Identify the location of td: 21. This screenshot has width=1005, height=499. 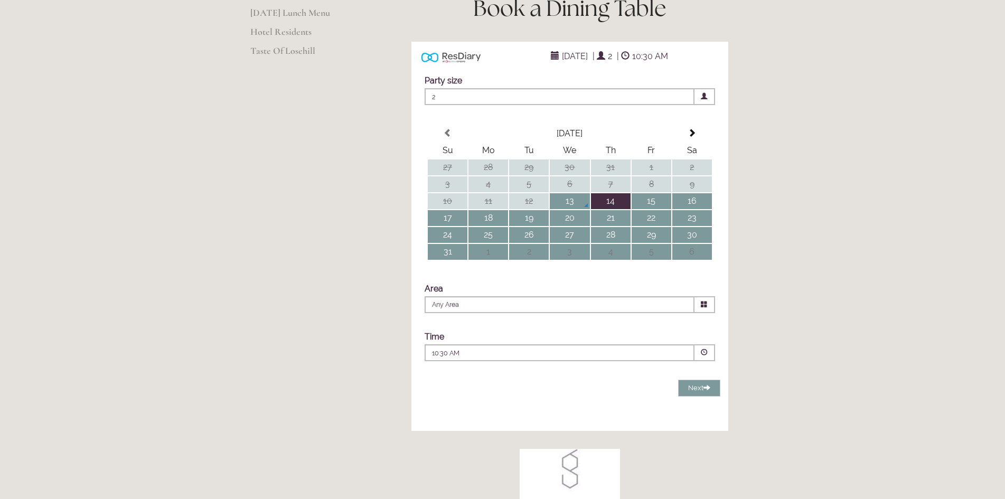
(611, 218).